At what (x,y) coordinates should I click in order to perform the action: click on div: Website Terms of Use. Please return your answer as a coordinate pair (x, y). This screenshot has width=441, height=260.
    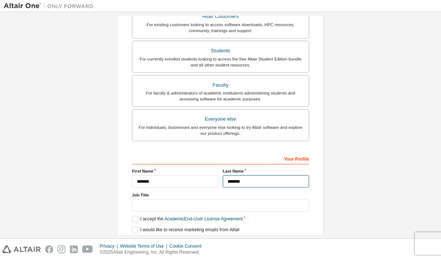
    Looking at the image, I should click on (144, 246).